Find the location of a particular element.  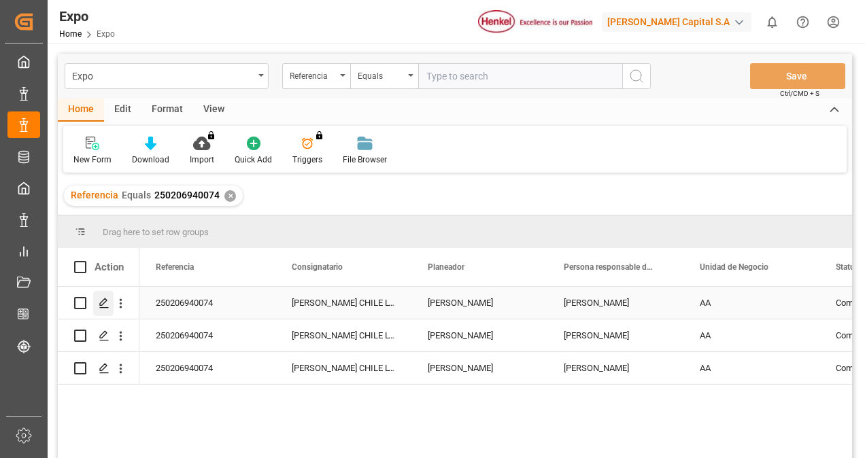

button: show 0 new notifications is located at coordinates (772, 22).